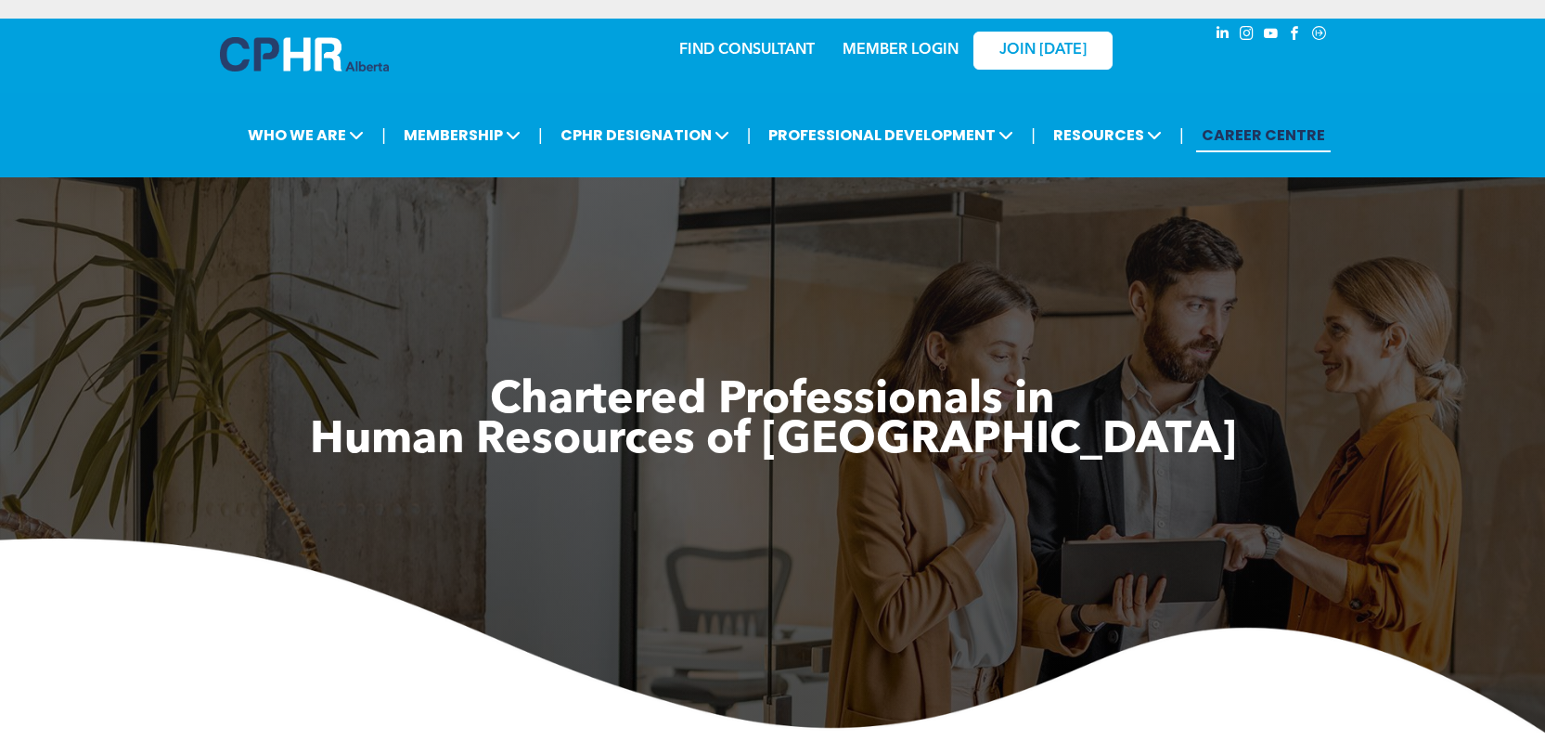 The image size is (1545, 754). I want to click on span: RESOURCES, so click(1107, 135).